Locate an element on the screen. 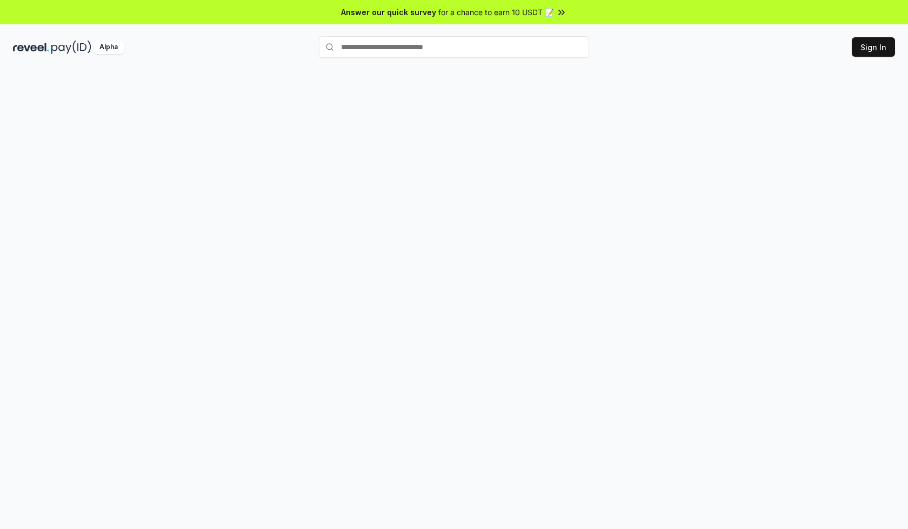  button: Sign In is located at coordinates (874, 47).